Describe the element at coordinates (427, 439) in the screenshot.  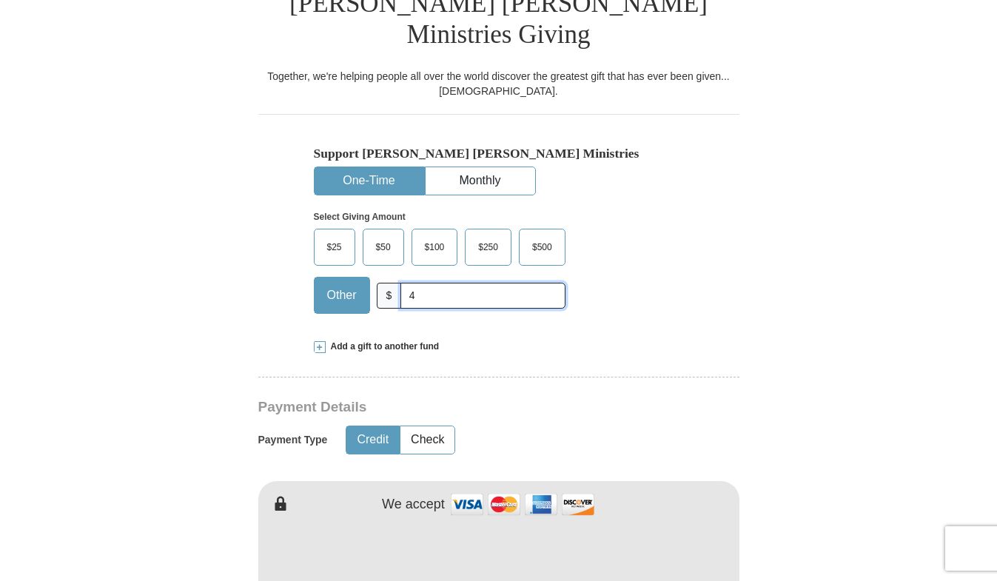
I see `button: Check` at that location.